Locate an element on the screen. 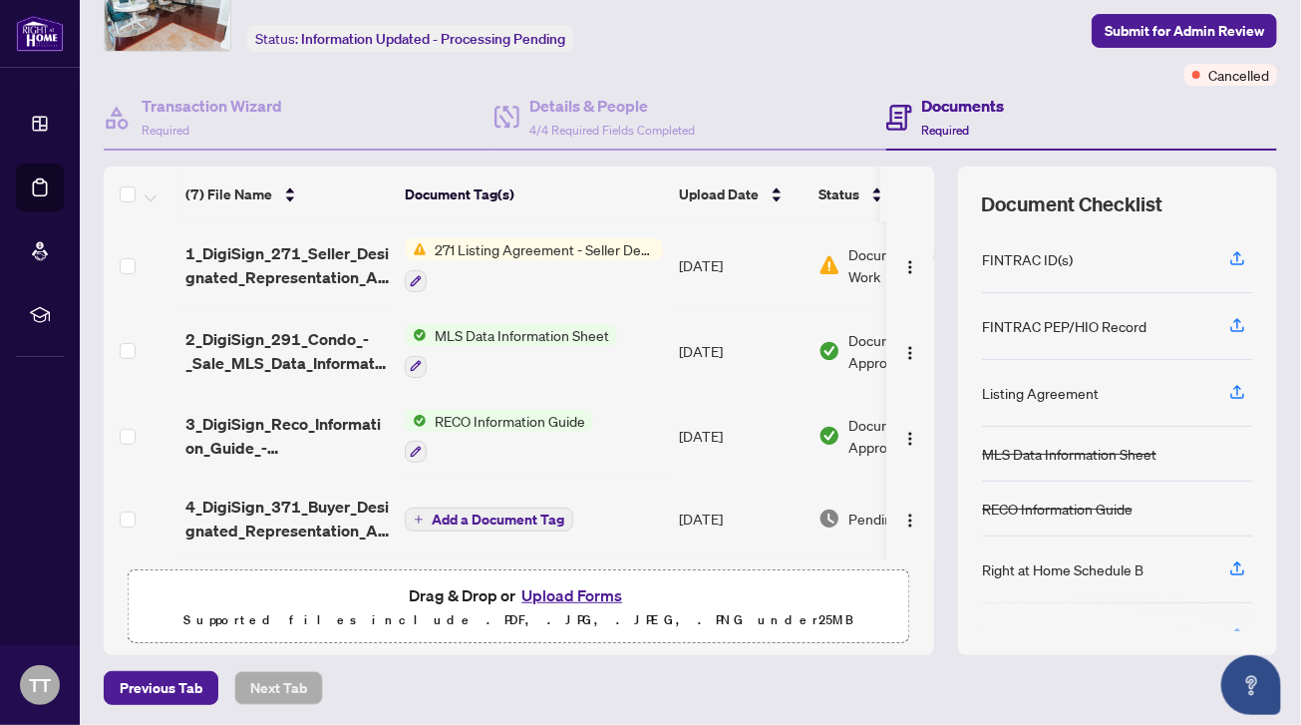  span: RECO Information Guide is located at coordinates (510, 421).